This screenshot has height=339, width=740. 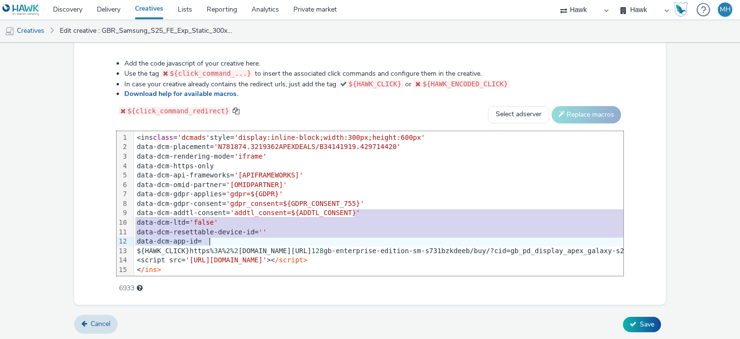 What do you see at coordinates (178, 111) in the screenshot?
I see `span: ${click_command_redirect}` at bounding box center [178, 111].